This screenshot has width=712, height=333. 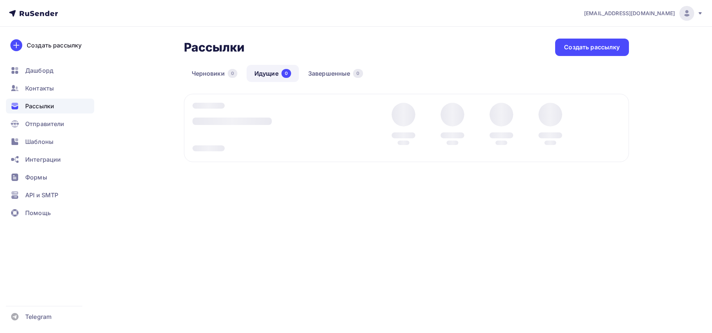 I want to click on h2: Рассылки, so click(x=214, y=47).